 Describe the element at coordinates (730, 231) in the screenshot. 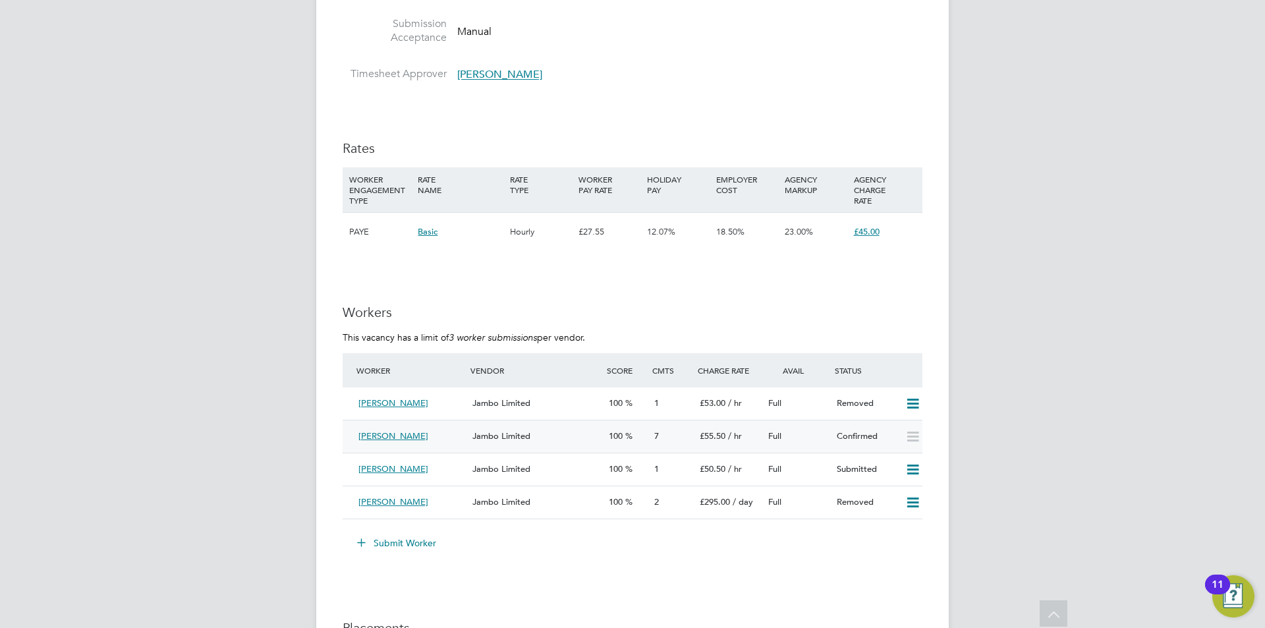

I see `span: 18.50%` at that location.